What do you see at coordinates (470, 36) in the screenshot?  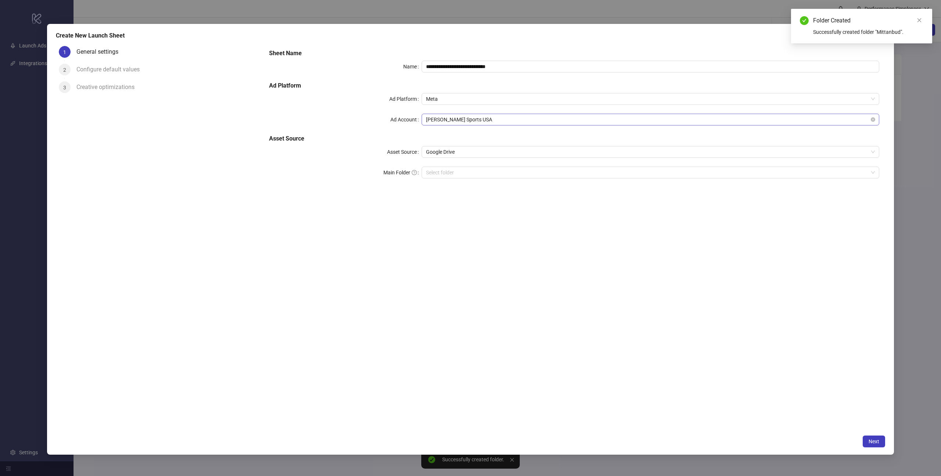 I see `div: Create New Launch Sheet` at bounding box center [470, 36].